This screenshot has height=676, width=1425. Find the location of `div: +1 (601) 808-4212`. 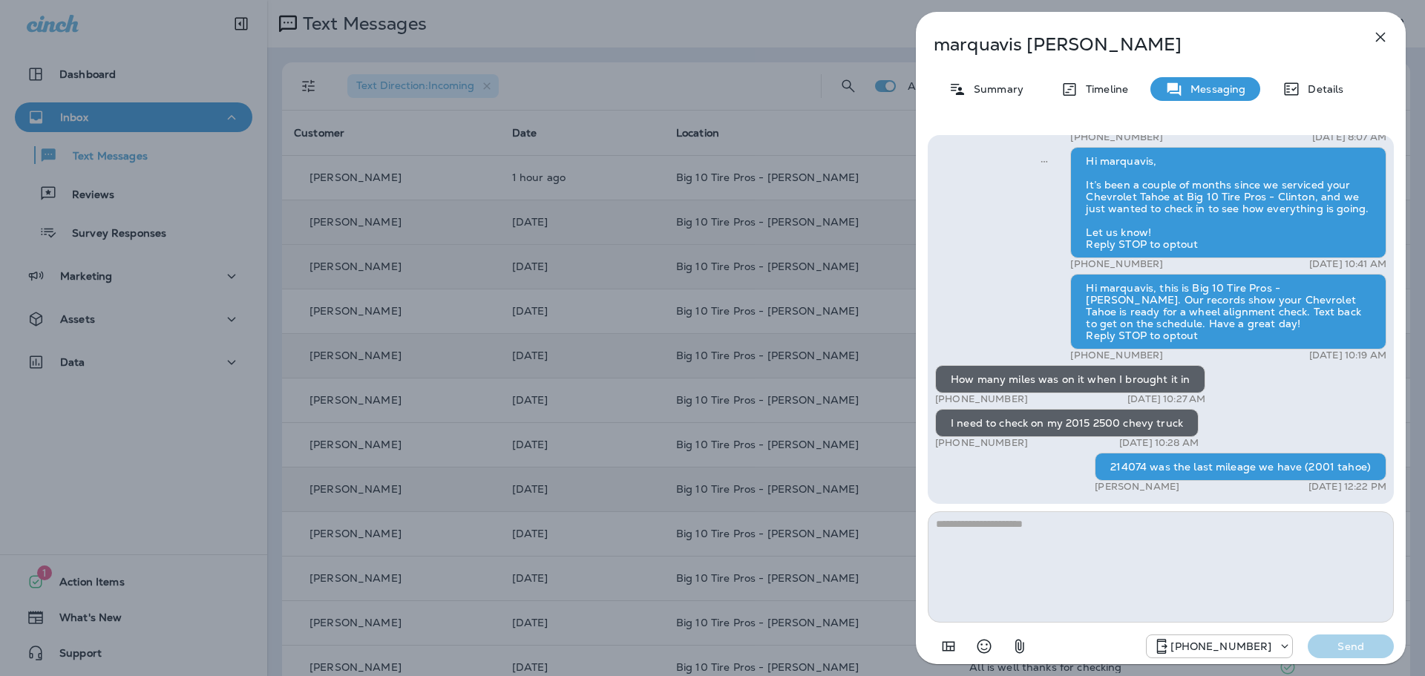

div: +1 (601) 808-4212 is located at coordinates (1219, 646).